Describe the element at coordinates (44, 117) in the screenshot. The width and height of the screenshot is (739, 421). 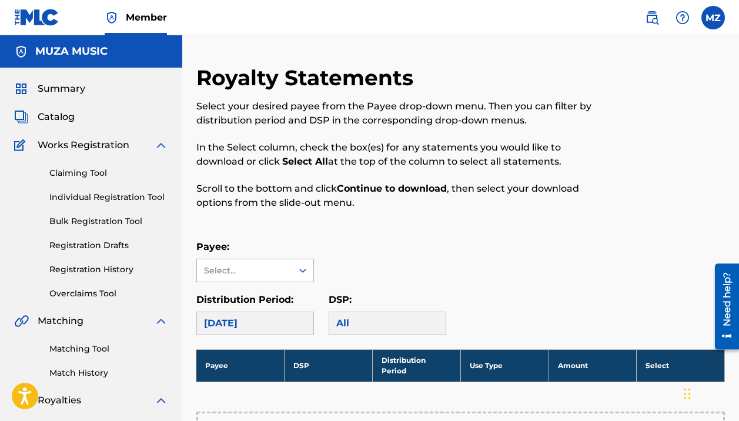
I see `a: CatalogCatalog` at that location.